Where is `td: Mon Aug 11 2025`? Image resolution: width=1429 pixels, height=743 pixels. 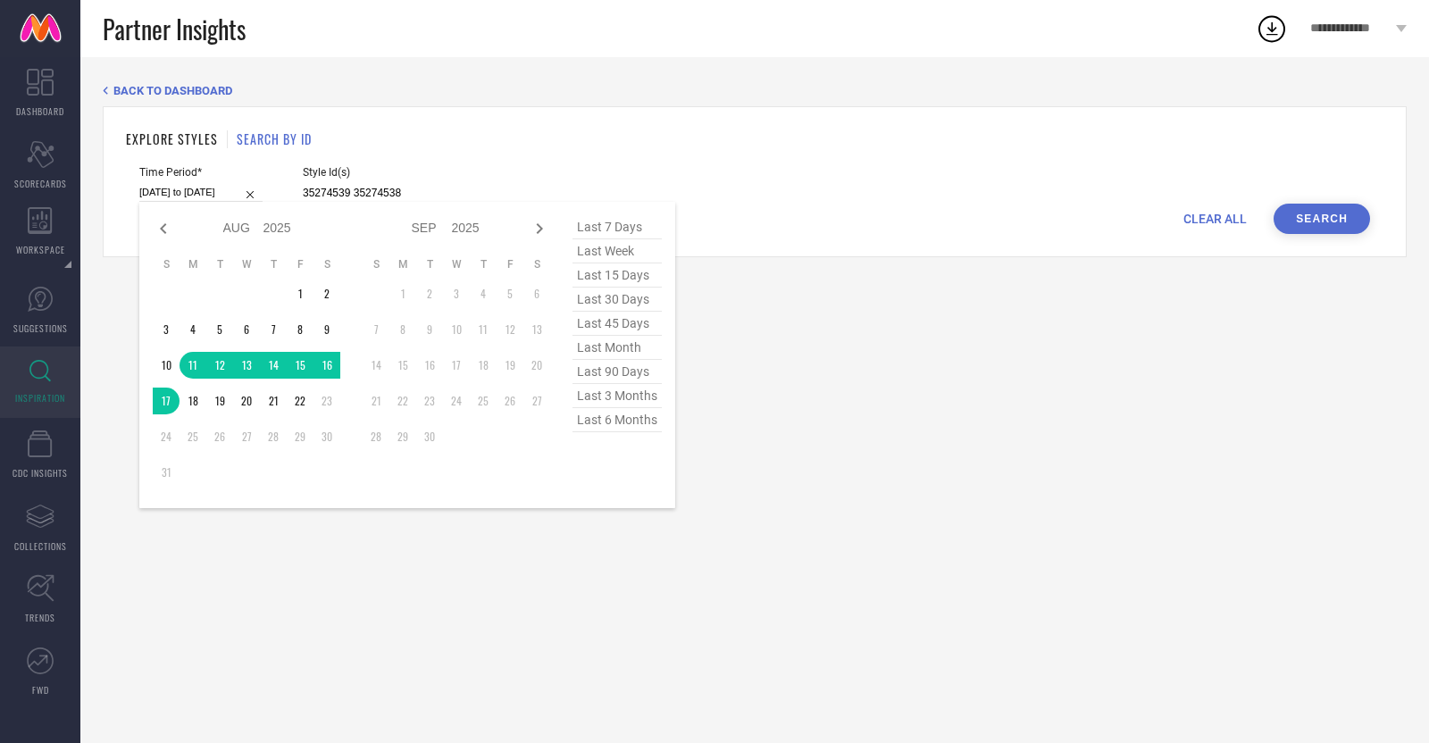 td: Mon Aug 11 2025 is located at coordinates (193, 365).